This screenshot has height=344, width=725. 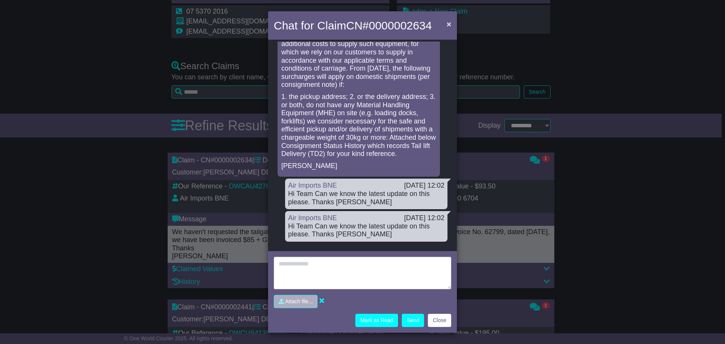 What do you see at coordinates (359, 125) in the screenshot?
I see `p: 1. the pickup address; 2. or the delivery address; 3. or both, do not have any Material Handling ...` at bounding box center [359, 125].